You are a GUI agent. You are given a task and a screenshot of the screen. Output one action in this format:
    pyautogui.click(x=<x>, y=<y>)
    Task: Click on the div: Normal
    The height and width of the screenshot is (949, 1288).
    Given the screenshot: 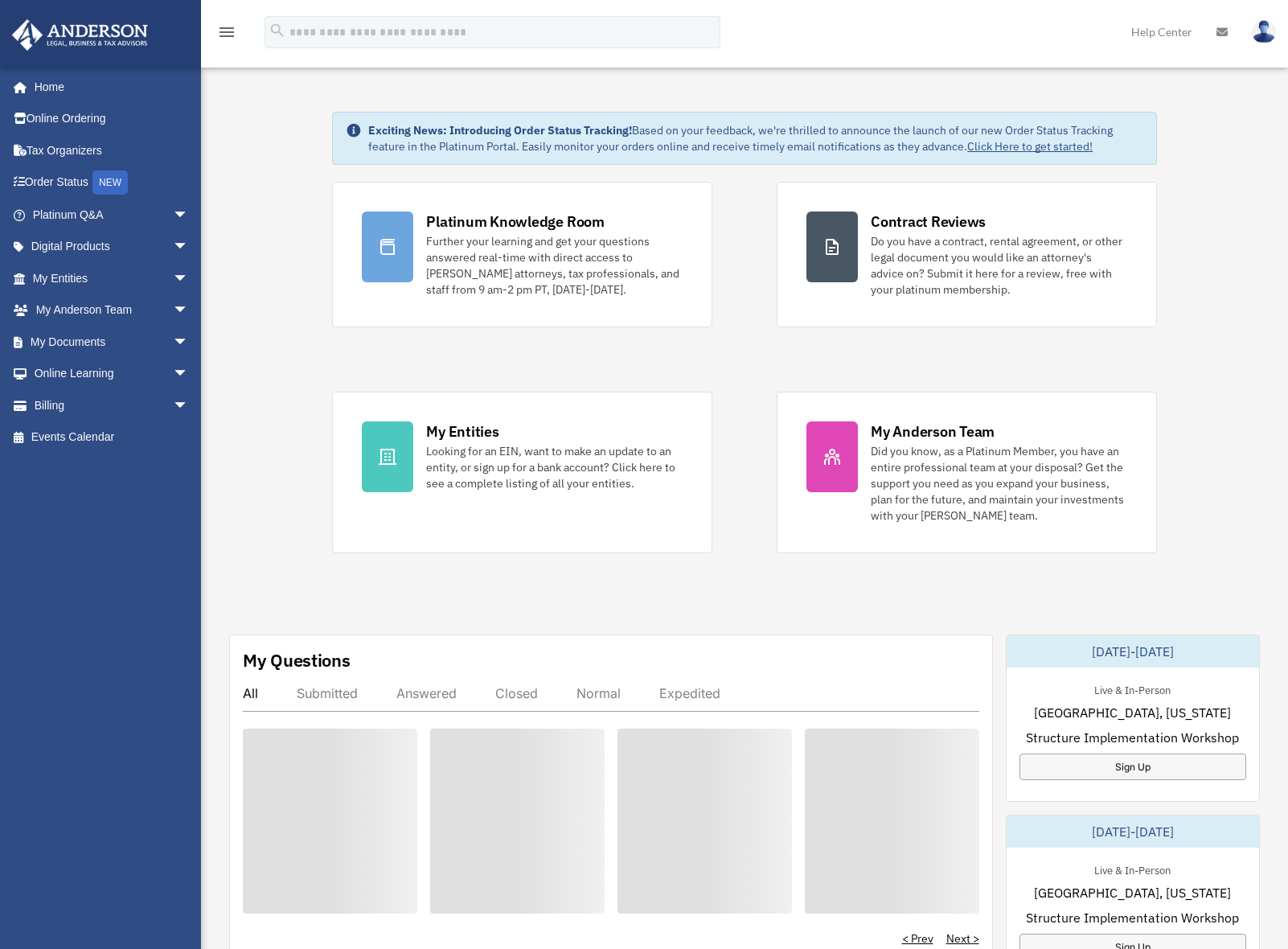 What is the action you would take?
    pyautogui.click(x=598, y=693)
    